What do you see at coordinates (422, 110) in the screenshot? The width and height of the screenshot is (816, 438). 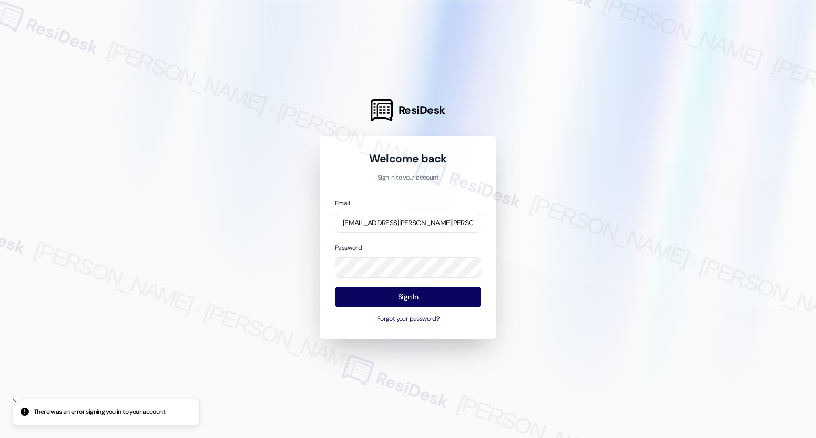 I see `span: ResiDesk` at bounding box center [422, 110].